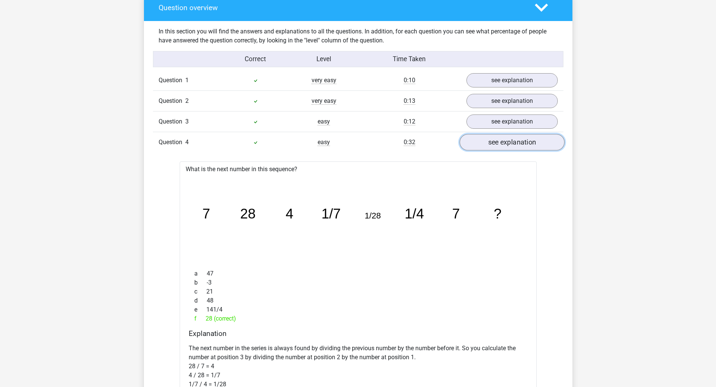  What do you see at coordinates (331, 214) in the screenshot?
I see `tspan: 1/7` at bounding box center [331, 214].